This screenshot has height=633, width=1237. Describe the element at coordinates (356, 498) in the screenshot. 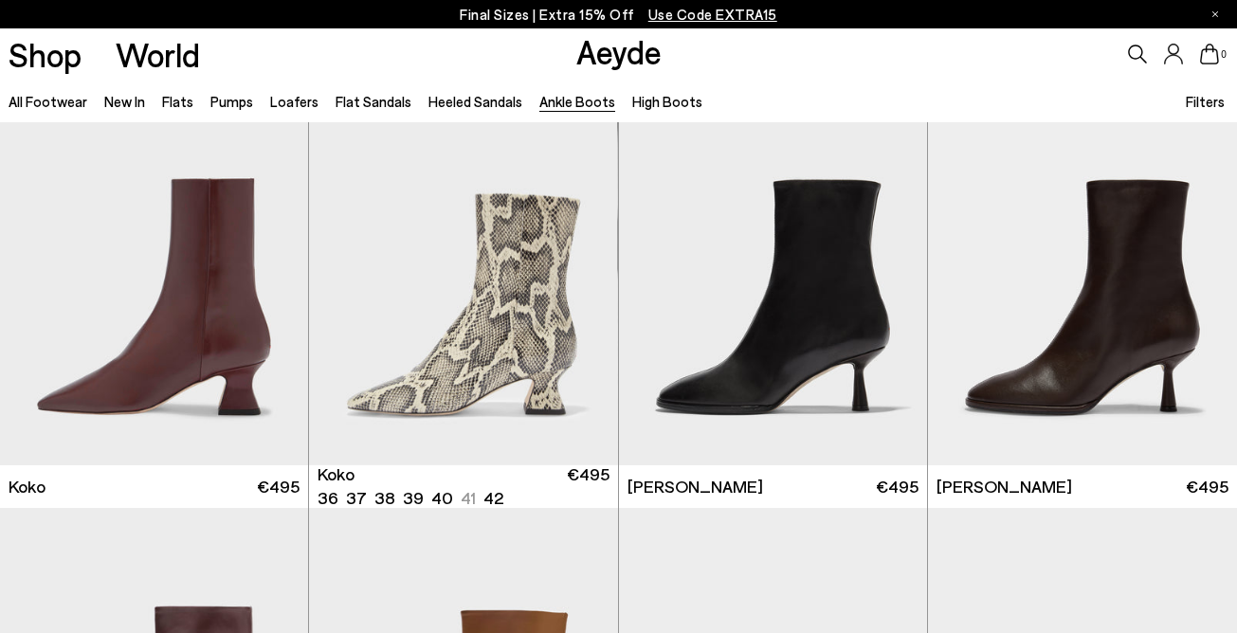

I see `li: 37` at that location.